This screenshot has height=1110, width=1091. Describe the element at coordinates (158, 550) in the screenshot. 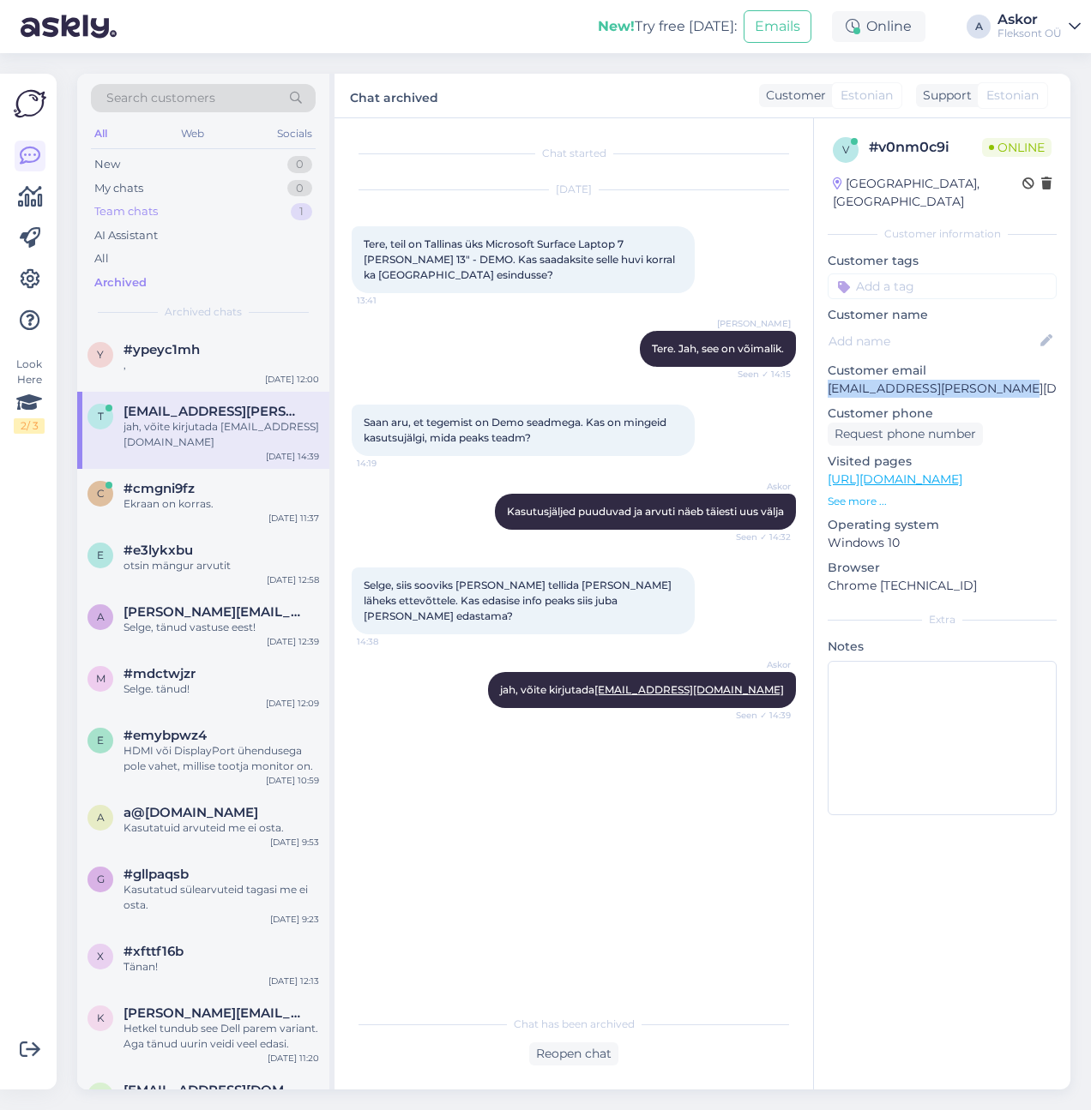

I see `span: #e3lykxbu` at that location.